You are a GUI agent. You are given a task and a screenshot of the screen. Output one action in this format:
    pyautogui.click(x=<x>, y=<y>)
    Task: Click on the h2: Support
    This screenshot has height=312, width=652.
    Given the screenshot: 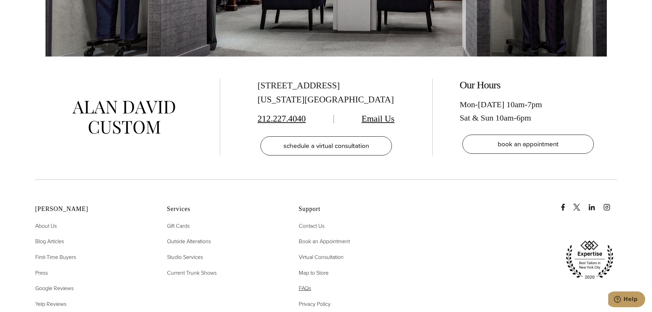 What is the action you would take?
    pyautogui.click(x=356, y=209)
    